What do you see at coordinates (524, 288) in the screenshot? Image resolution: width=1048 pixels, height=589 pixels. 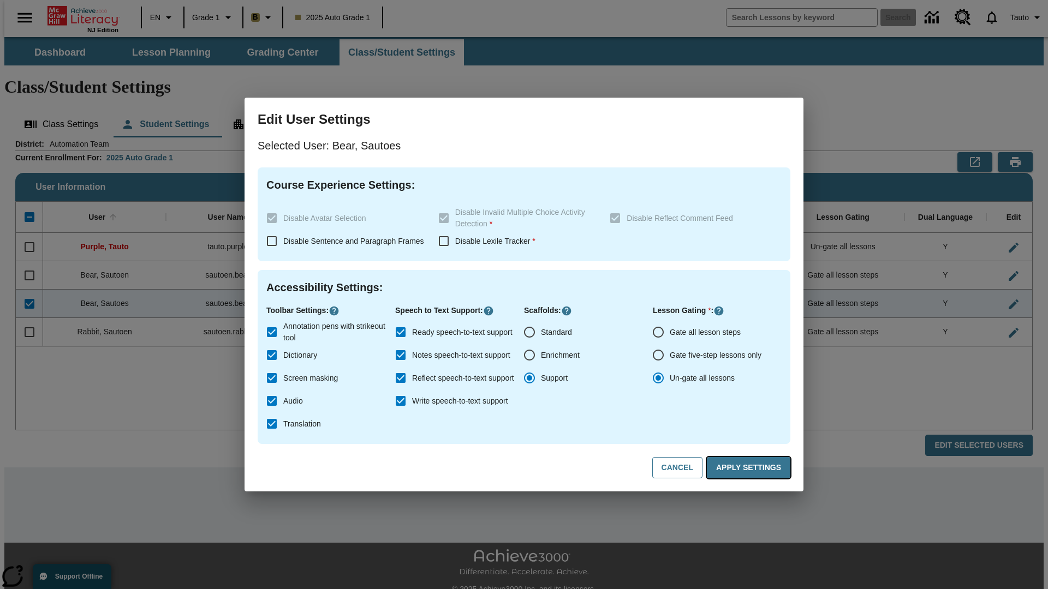 I see `h4: Accessibility Settings :` at bounding box center [524, 288].